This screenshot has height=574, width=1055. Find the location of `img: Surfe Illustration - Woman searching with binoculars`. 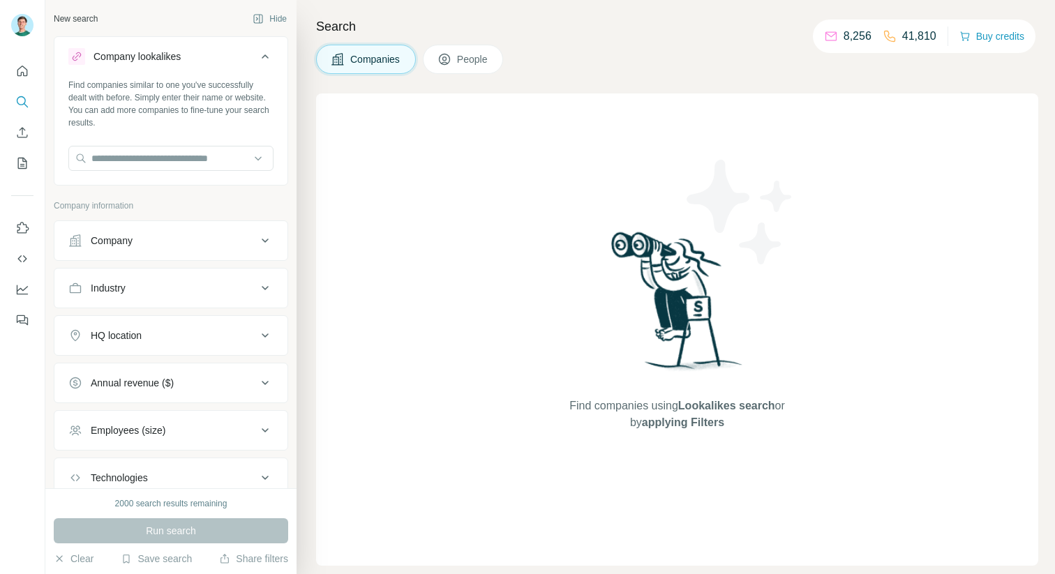

img: Surfe Illustration - Woman searching with binoculars is located at coordinates (677, 306).